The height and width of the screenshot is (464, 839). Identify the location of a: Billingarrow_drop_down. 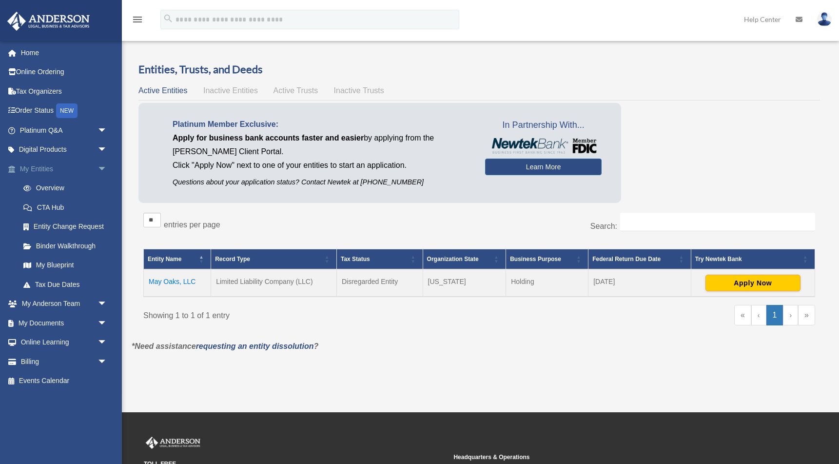
(64, 361).